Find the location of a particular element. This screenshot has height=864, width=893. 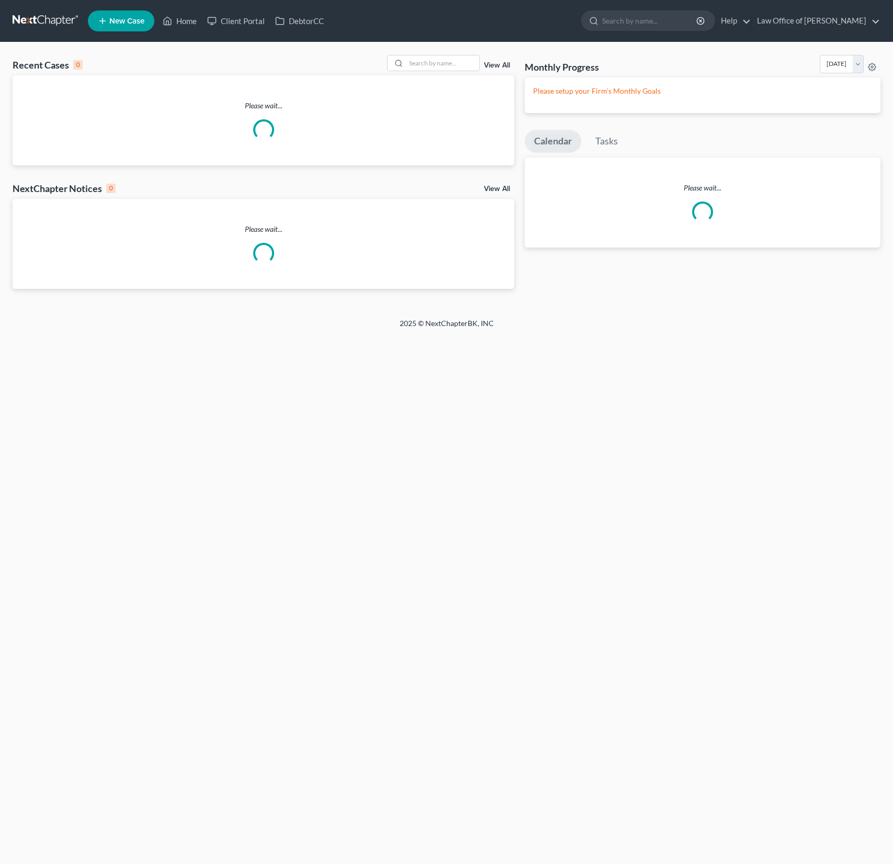

a: Help is located at coordinates (733, 21).